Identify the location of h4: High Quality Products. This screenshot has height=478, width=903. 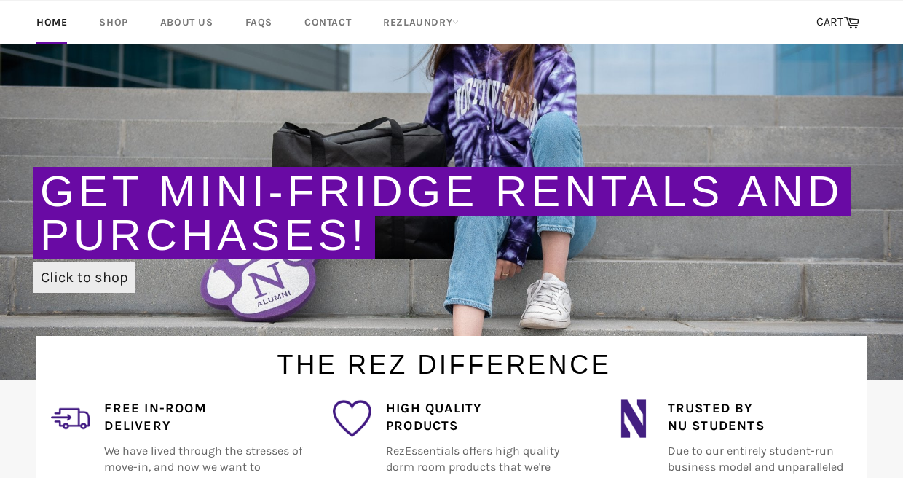
(485, 417).